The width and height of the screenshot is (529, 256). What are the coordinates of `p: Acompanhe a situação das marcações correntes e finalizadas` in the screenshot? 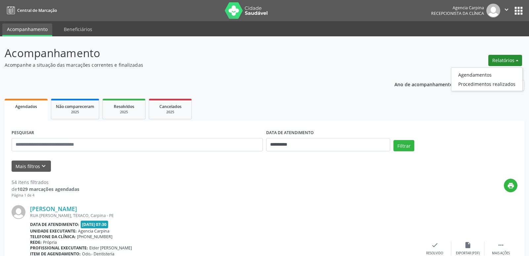 It's located at (187, 65).